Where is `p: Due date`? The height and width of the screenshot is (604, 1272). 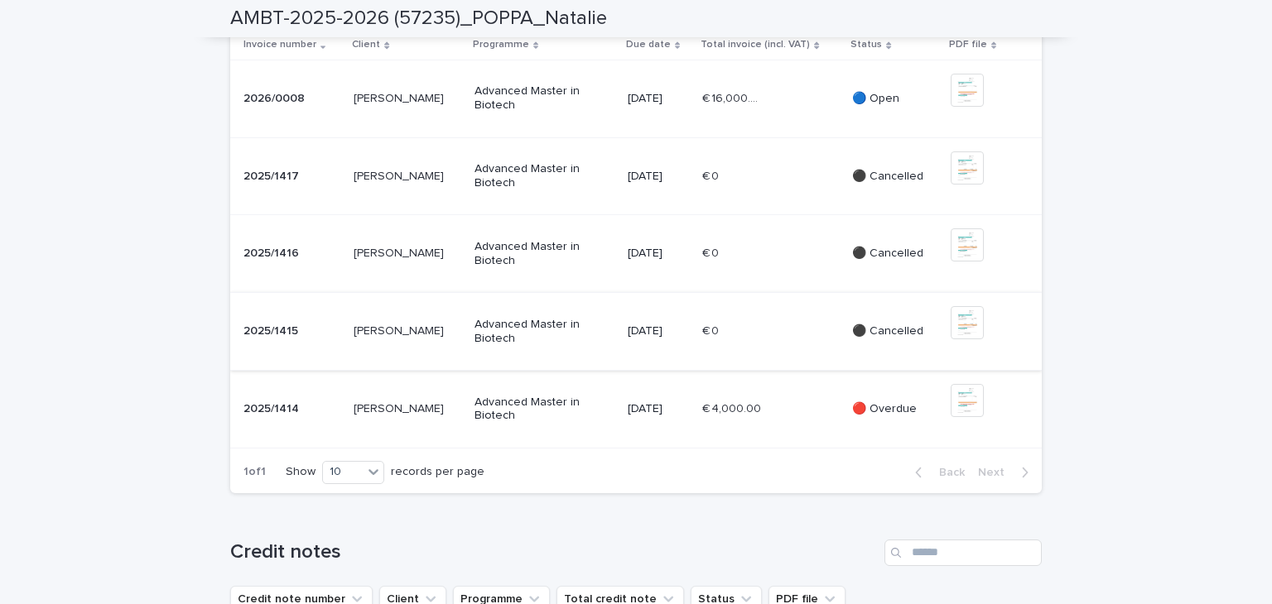 p: Due date is located at coordinates (648, 45).